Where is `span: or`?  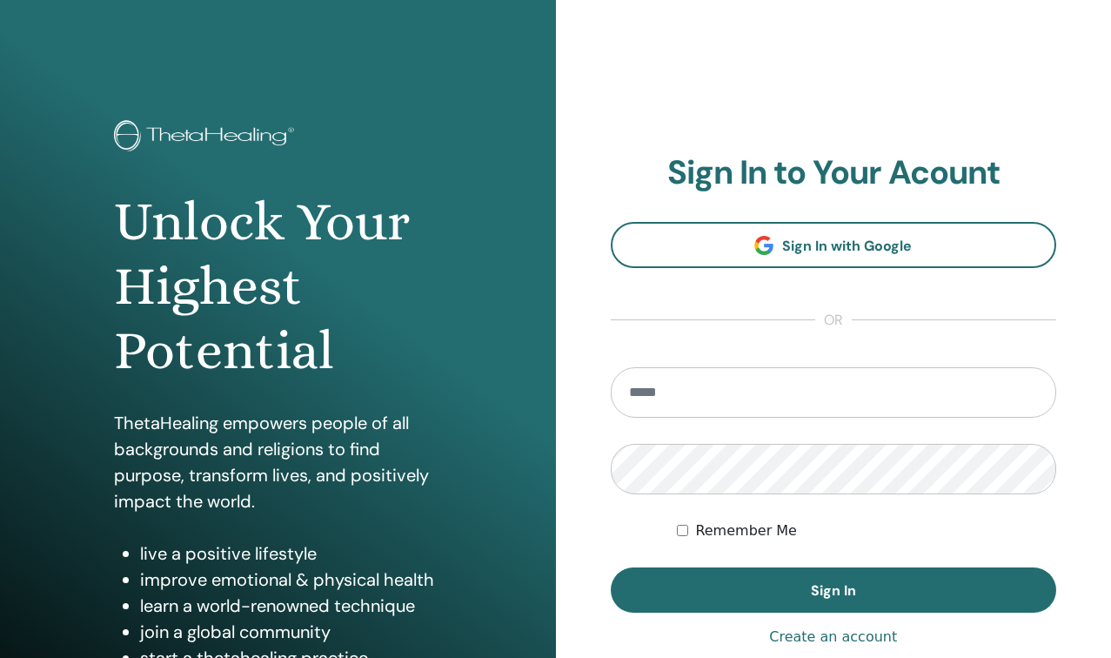 span: or is located at coordinates (834, 320).